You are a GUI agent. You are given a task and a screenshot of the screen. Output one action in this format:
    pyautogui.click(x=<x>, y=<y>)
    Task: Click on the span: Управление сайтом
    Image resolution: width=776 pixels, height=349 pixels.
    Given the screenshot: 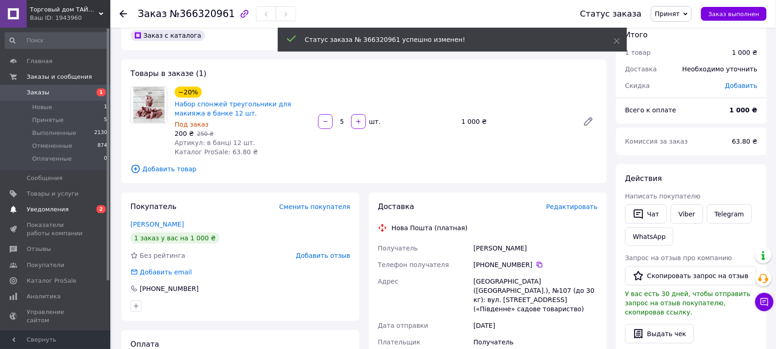 What is the action you would take?
    pyautogui.click(x=56, y=316)
    